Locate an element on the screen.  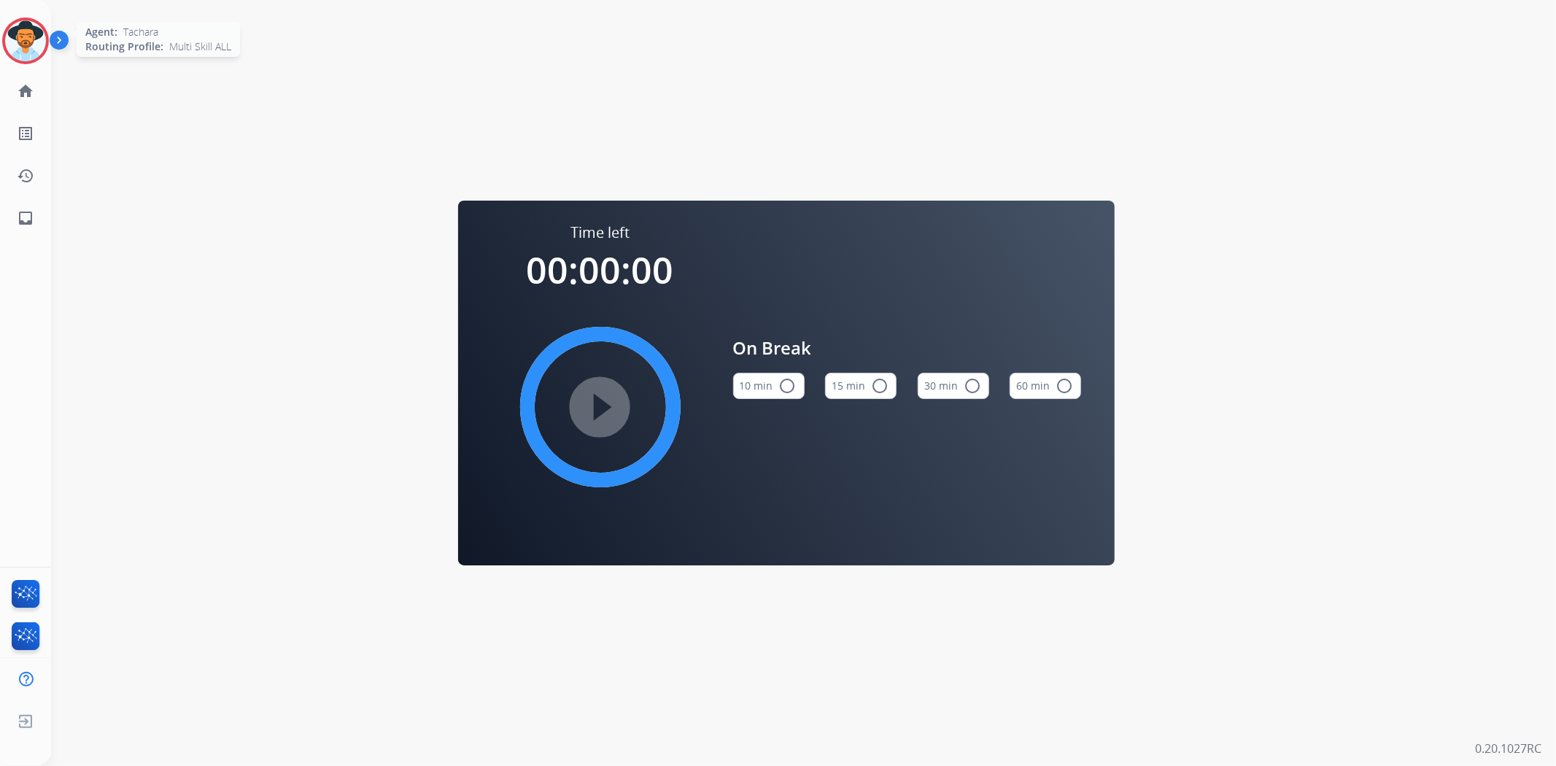
span: On Break is located at coordinates (908, 348).